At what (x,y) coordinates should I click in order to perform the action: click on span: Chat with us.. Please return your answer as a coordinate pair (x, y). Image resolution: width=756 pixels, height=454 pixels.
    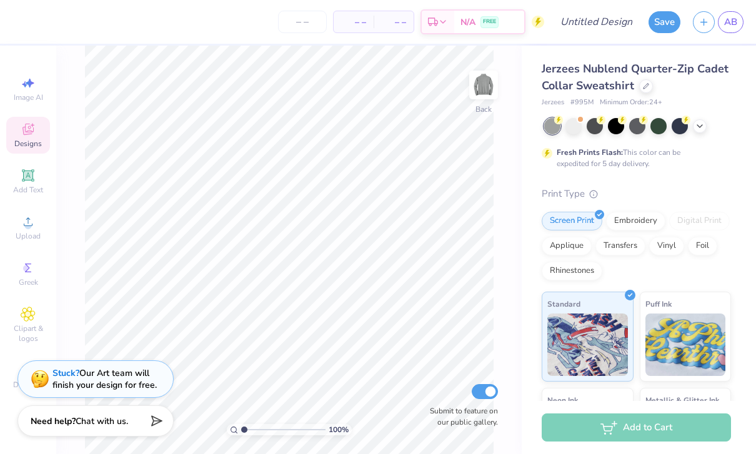
    Looking at the image, I should click on (102, 421).